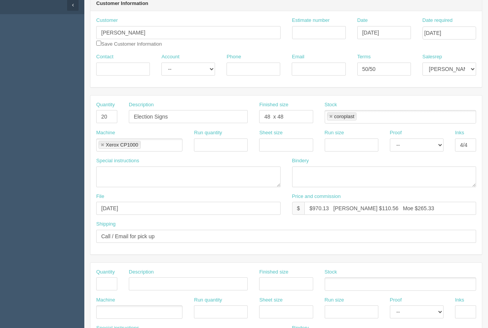  What do you see at coordinates (105, 57) in the screenshot?
I see `label: Contact` at bounding box center [105, 57].